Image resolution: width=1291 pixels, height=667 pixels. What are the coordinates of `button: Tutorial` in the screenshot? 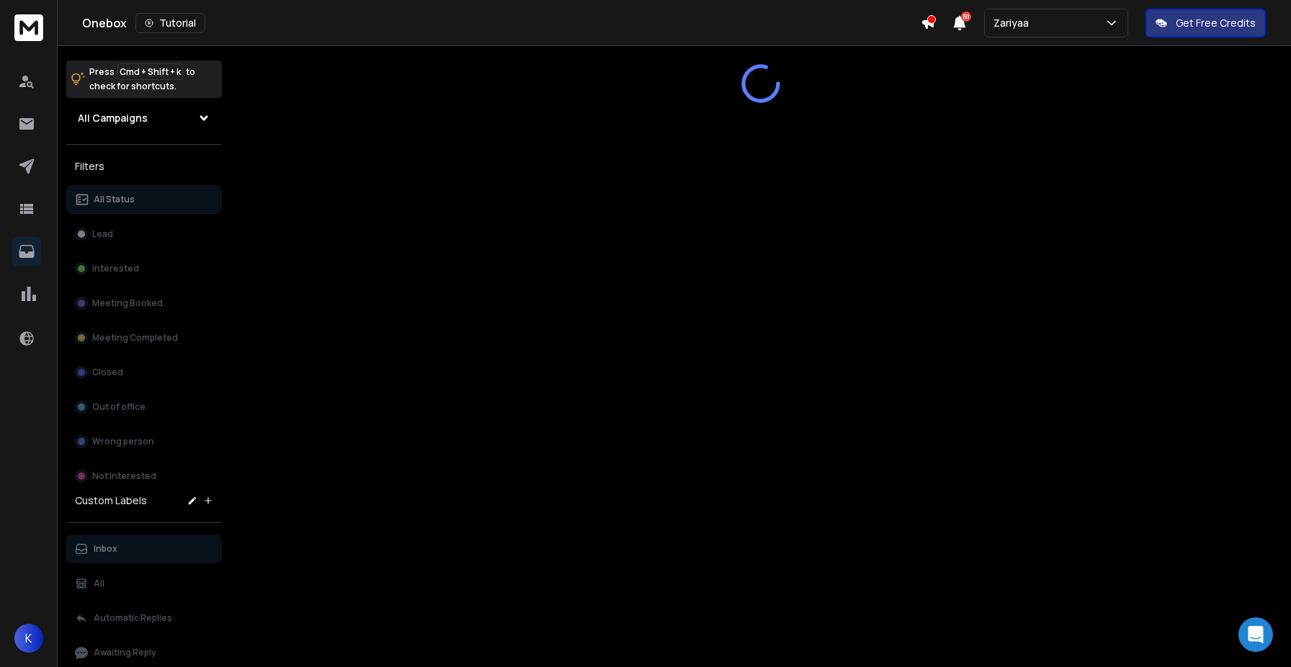 It's located at (170, 23).